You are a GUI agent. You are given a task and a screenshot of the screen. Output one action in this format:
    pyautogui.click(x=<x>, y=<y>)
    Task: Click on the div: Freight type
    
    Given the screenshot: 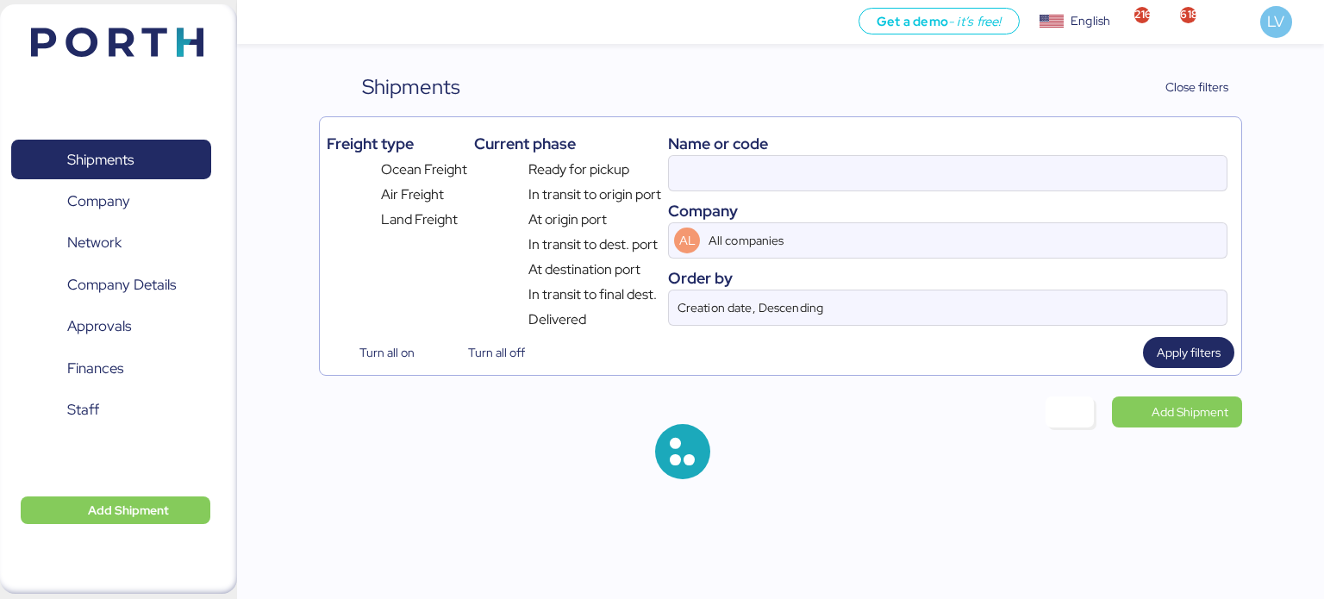 What is the action you would take?
    pyautogui.click(x=397, y=143)
    